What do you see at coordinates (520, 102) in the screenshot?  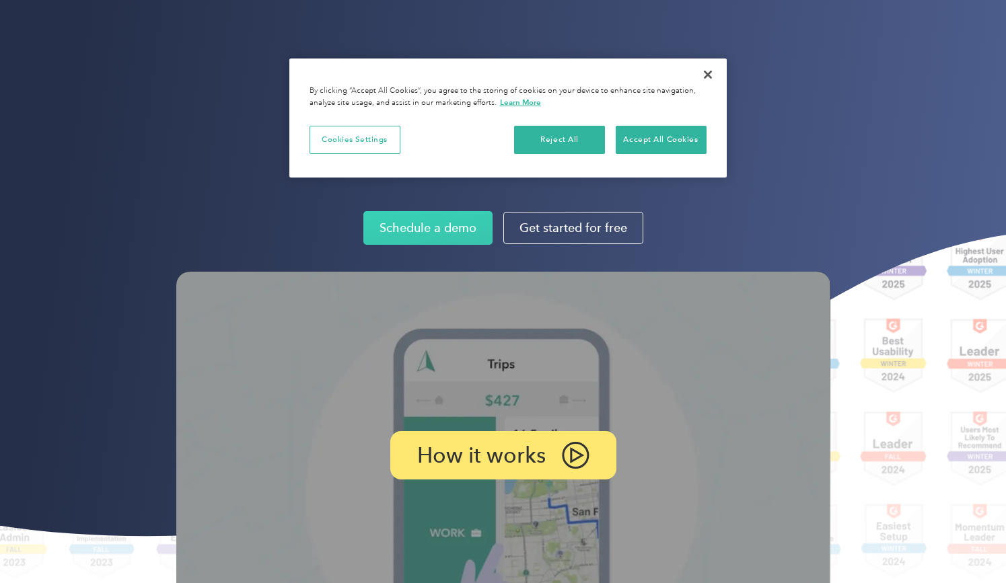 I see `a: More information about your privacy, opens in a new tab` at bounding box center [520, 102].